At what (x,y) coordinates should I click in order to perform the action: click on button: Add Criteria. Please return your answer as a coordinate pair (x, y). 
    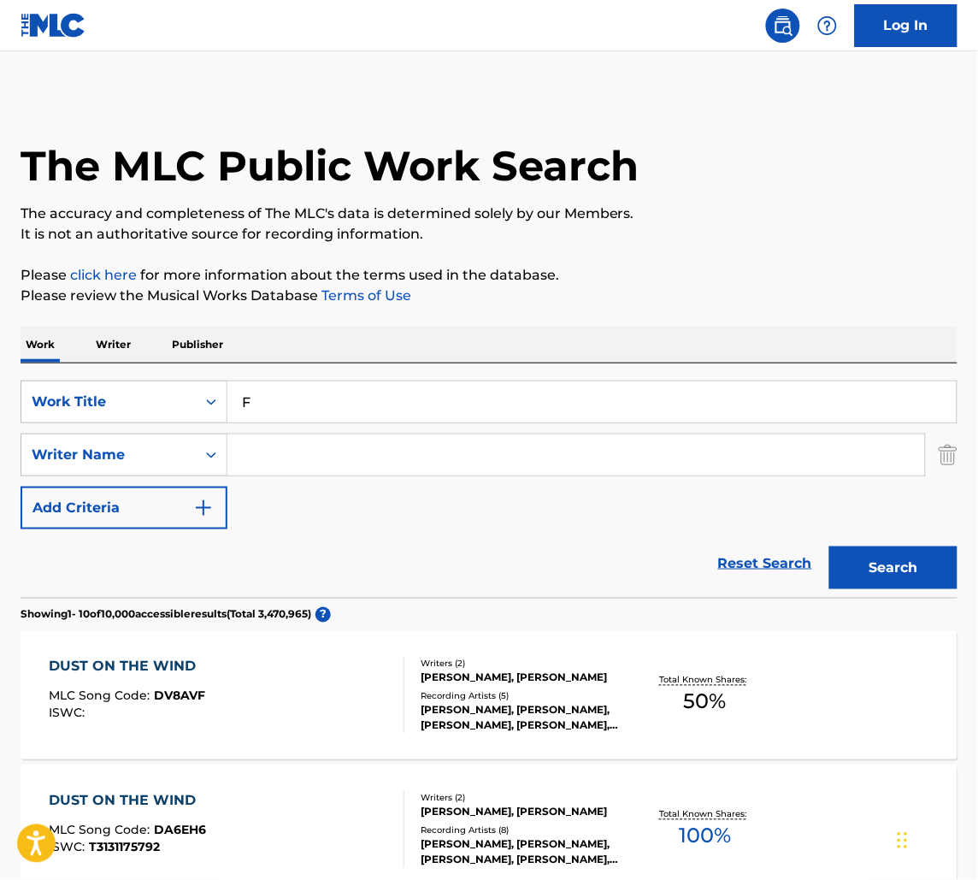
    Looking at the image, I should click on (124, 508).